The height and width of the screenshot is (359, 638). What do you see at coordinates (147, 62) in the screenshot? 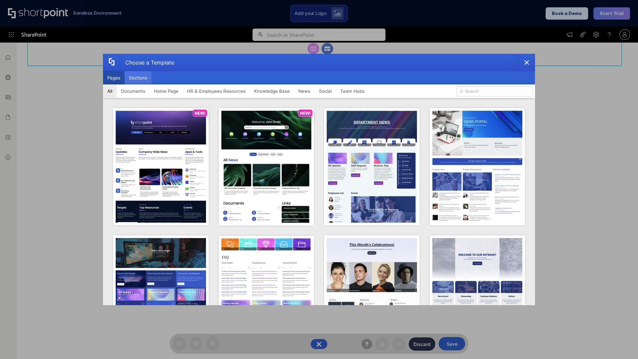
I see `div: Choose a Template` at bounding box center [147, 62].